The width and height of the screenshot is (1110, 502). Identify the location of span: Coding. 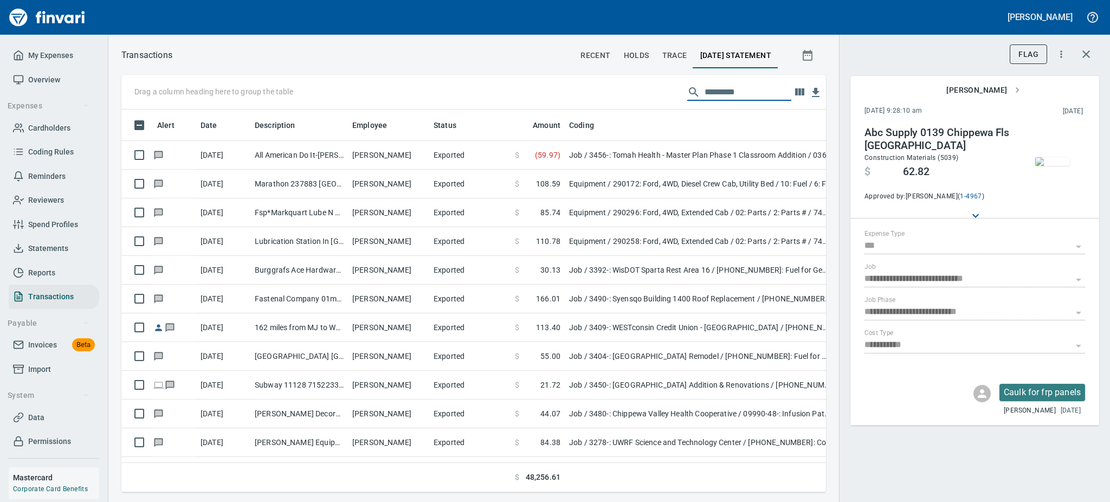
(588, 125).